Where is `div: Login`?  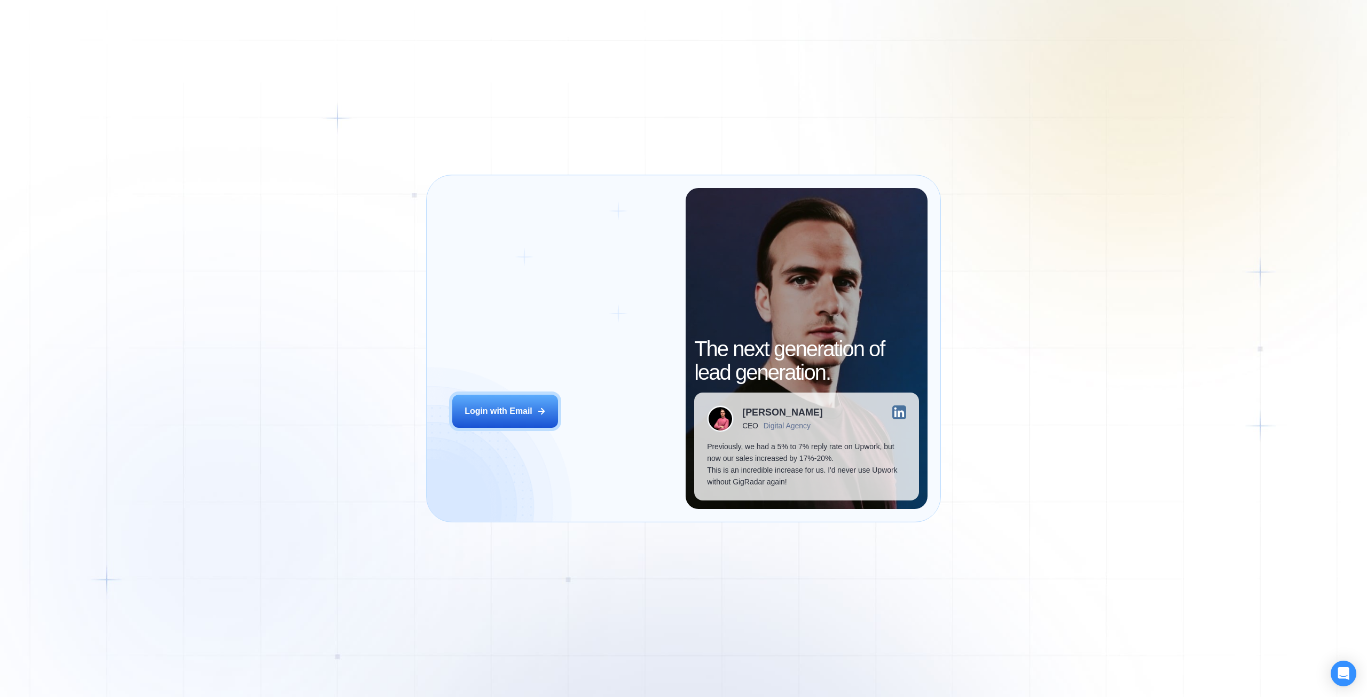
div: Login is located at coordinates (480, 278).